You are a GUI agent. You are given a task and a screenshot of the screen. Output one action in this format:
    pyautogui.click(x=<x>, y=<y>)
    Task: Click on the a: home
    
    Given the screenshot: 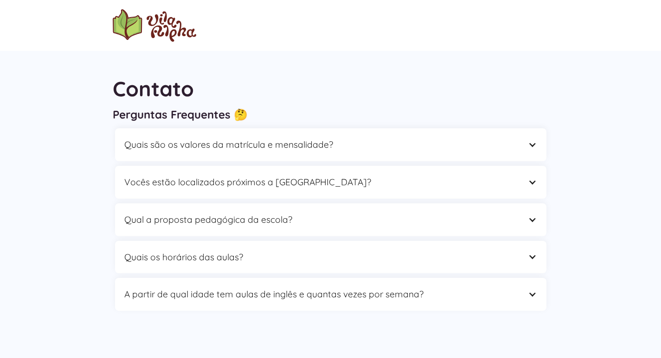 What is the action you would take?
    pyautogui.click(x=154, y=26)
    